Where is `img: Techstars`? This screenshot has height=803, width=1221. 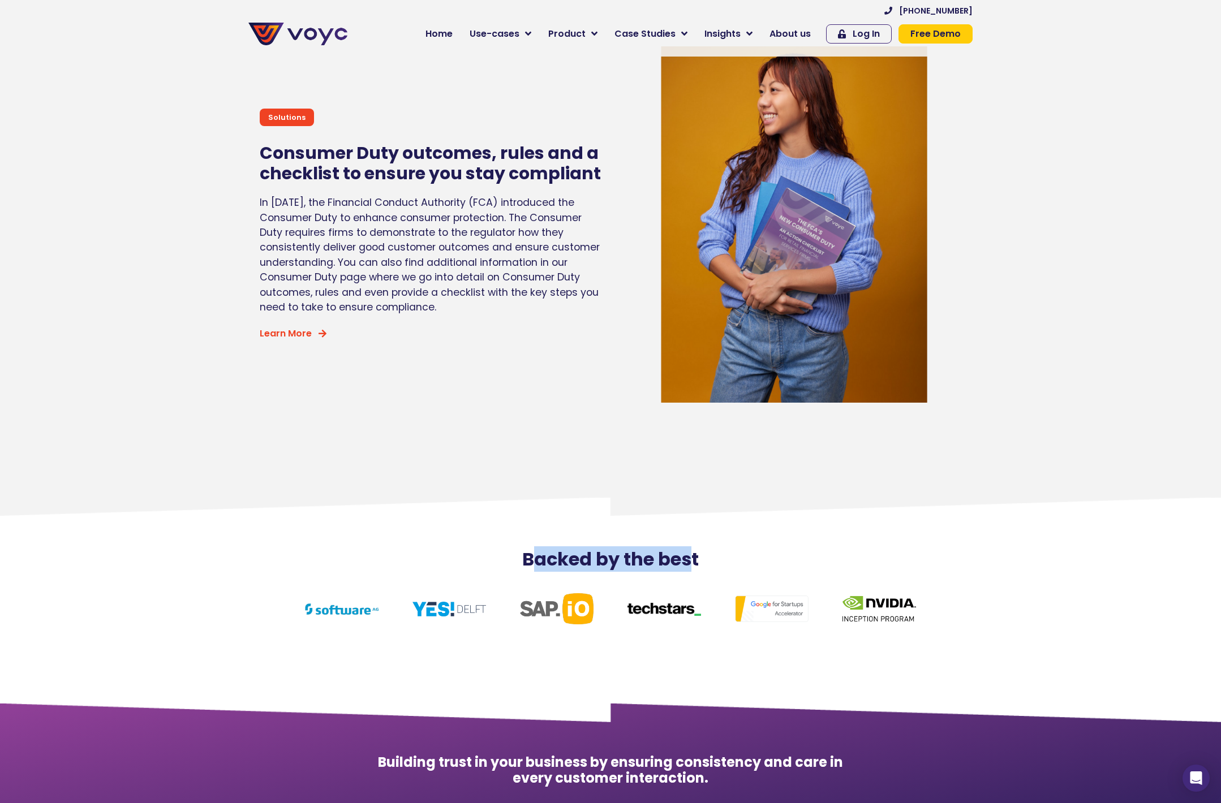
img: Techstars is located at coordinates (664, 609).